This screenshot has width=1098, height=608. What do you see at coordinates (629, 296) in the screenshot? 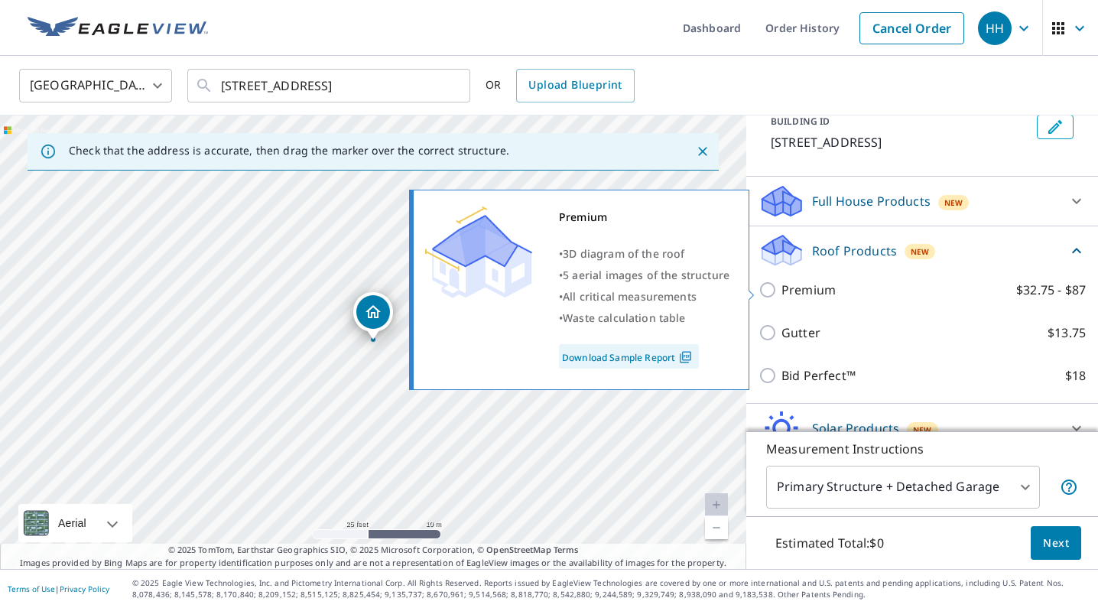
I see `span: All critical measurements` at bounding box center [629, 296].